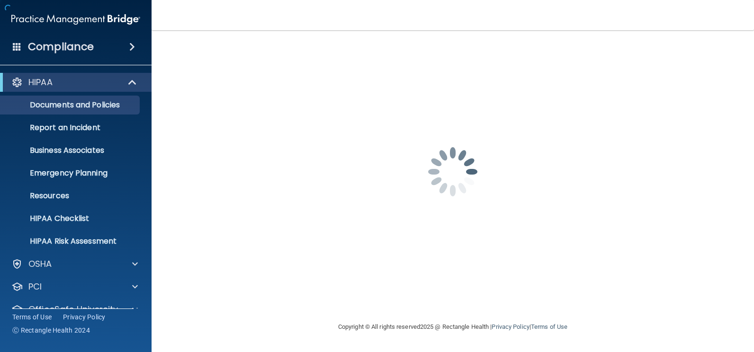  What do you see at coordinates (40, 82) in the screenshot?
I see `p: HIPAA` at bounding box center [40, 82].